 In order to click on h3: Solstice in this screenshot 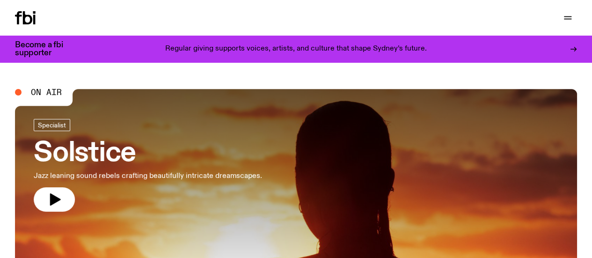, I will do `click(148, 154)`.